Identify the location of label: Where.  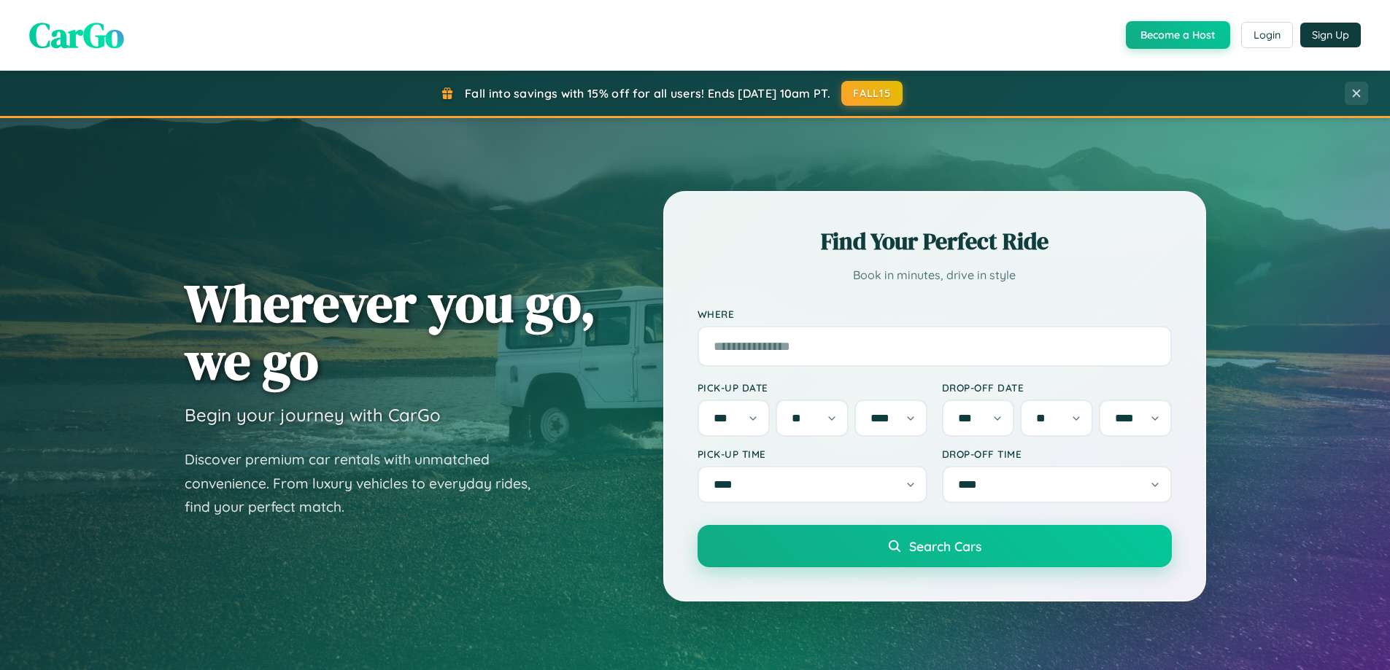
(935, 314).